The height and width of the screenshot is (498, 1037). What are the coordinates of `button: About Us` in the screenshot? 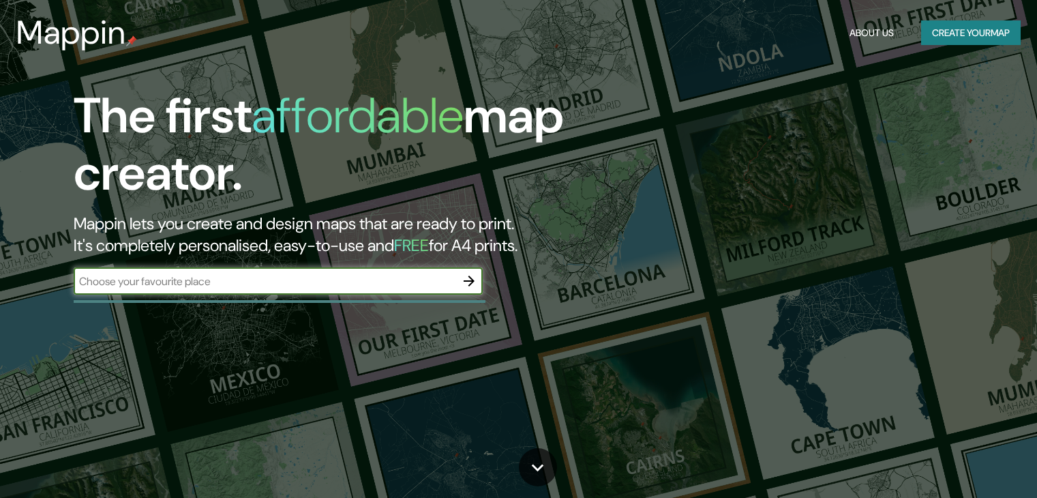 It's located at (871, 33).